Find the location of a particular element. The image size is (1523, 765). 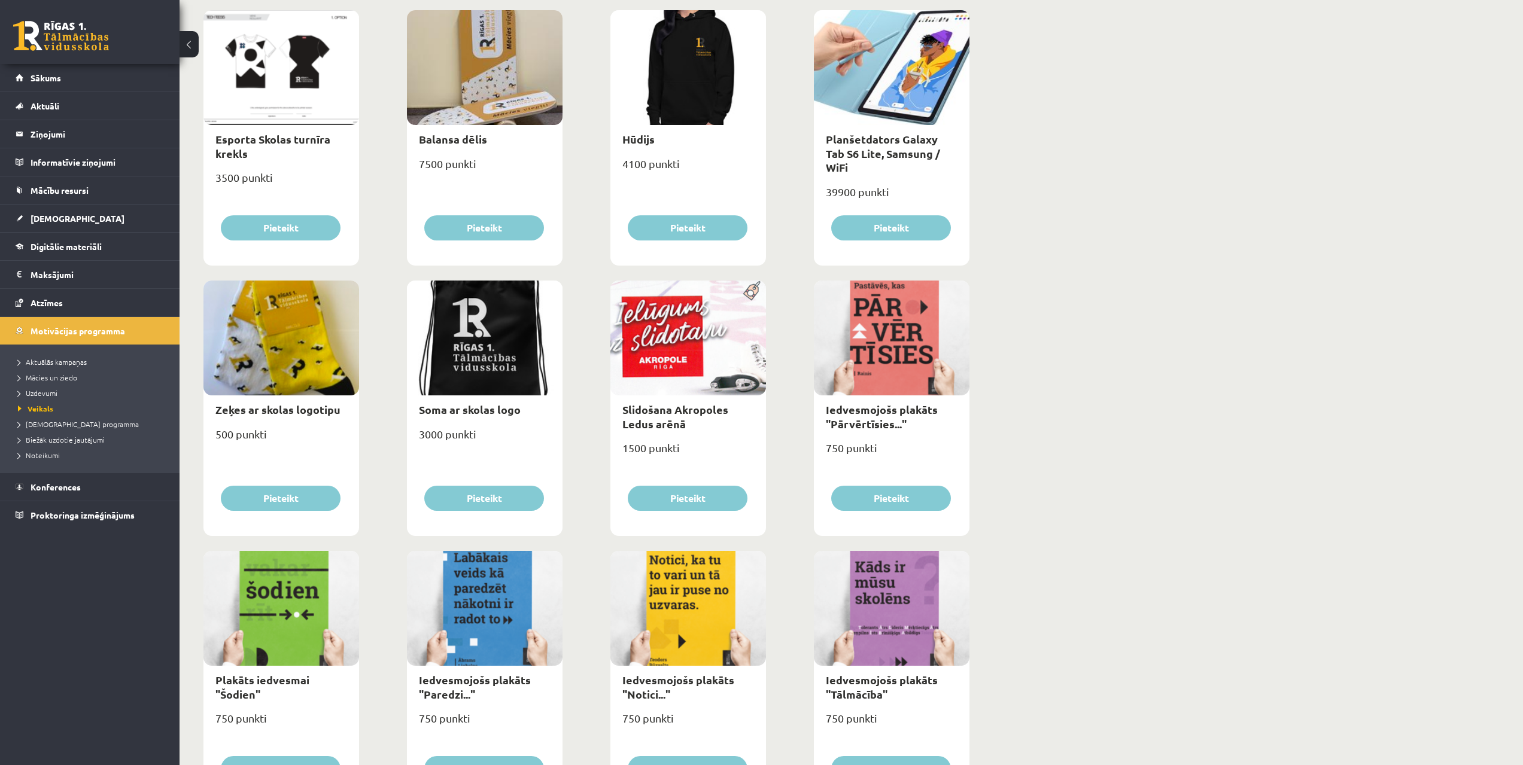

a: Mācību resursi is located at coordinates (90, 190).